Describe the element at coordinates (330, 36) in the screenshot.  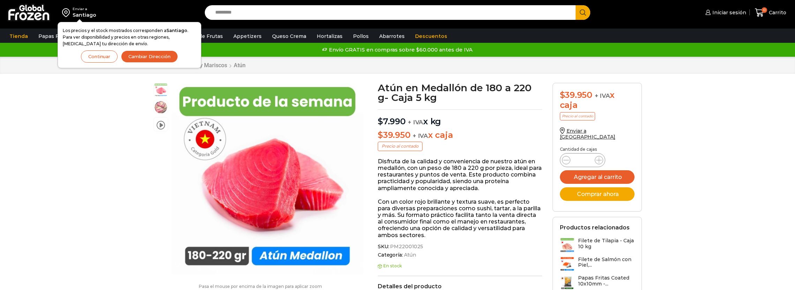
I see `a: Hortalizas` at that location.